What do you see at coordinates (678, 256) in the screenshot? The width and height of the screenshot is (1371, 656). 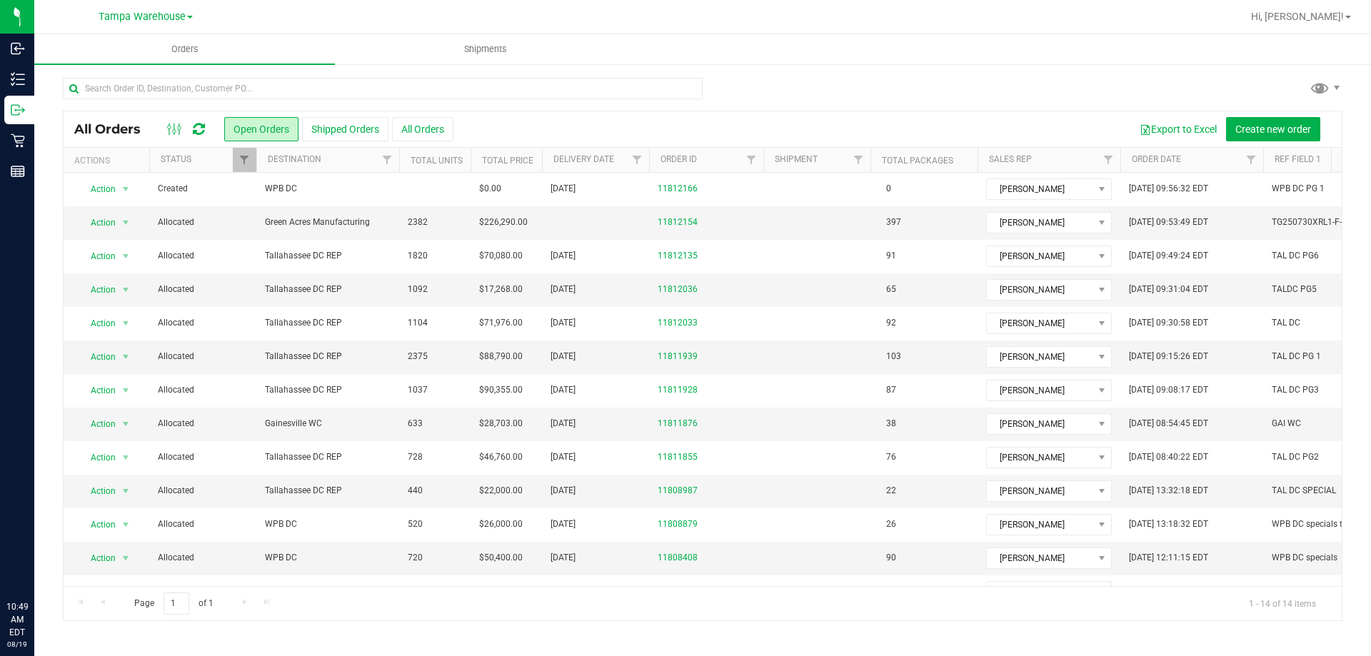 I see `a: 11812135` at bounding box center [678, 256].